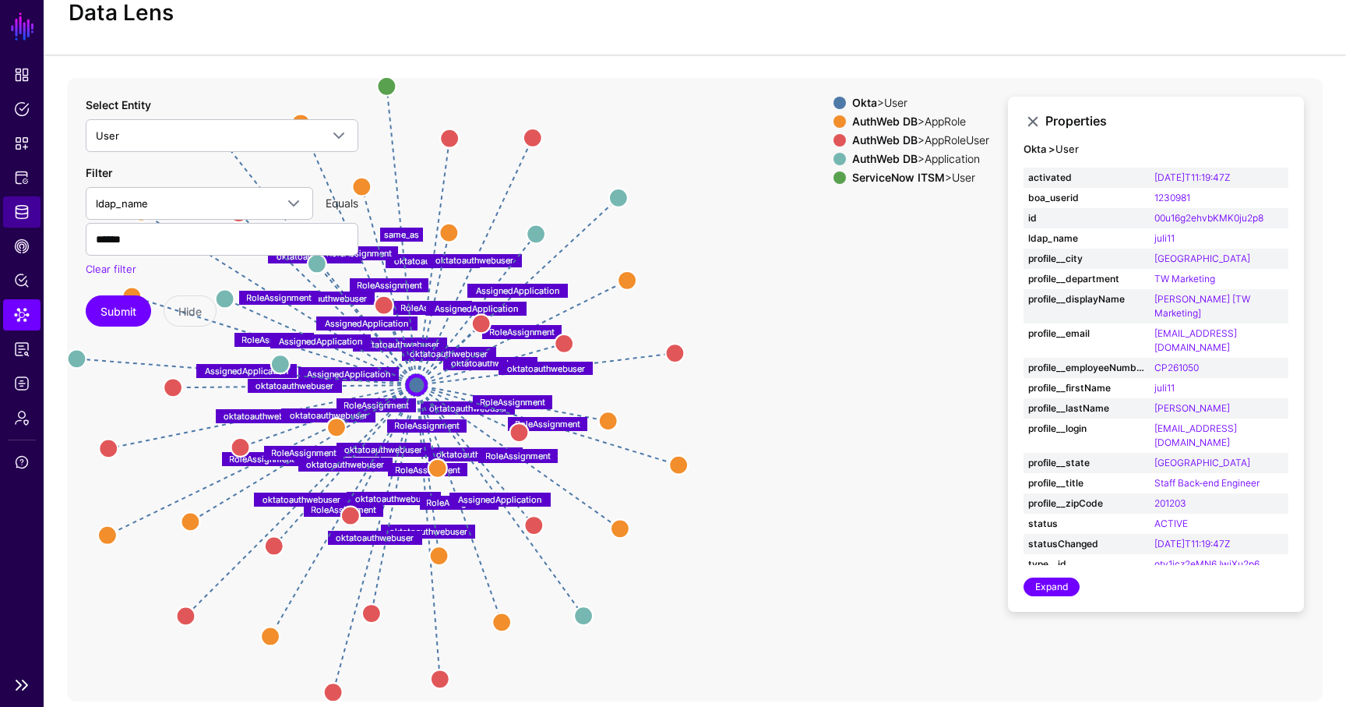 Image resolution: width=1346 pixels, height=707 pixels. I want to click on h3: Properties, so click(1167, 121).